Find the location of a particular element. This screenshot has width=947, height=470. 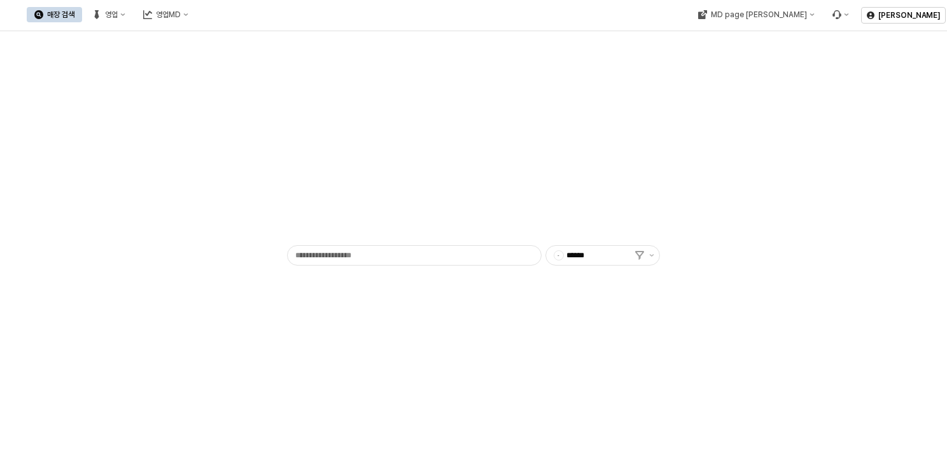

button: 영업MD is located at coordinates (165, 15).